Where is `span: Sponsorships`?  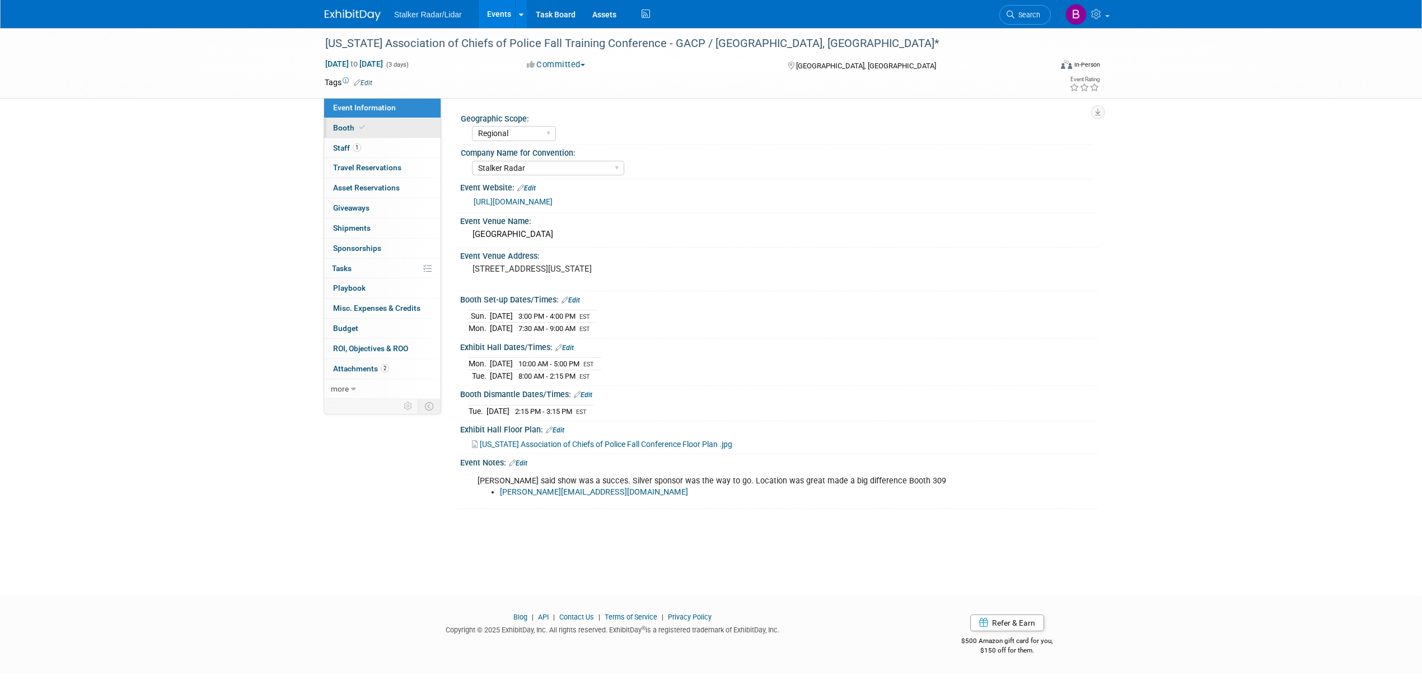
span: Sponsorships is located at coordinates (357, 248).